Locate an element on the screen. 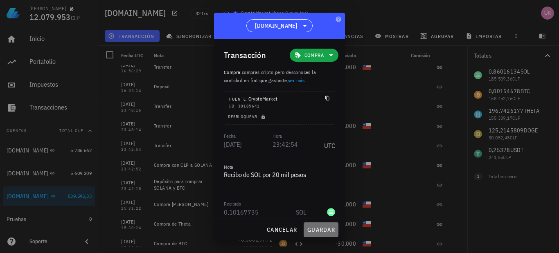  div: SOL-icon is located at coordinates (331, 213).